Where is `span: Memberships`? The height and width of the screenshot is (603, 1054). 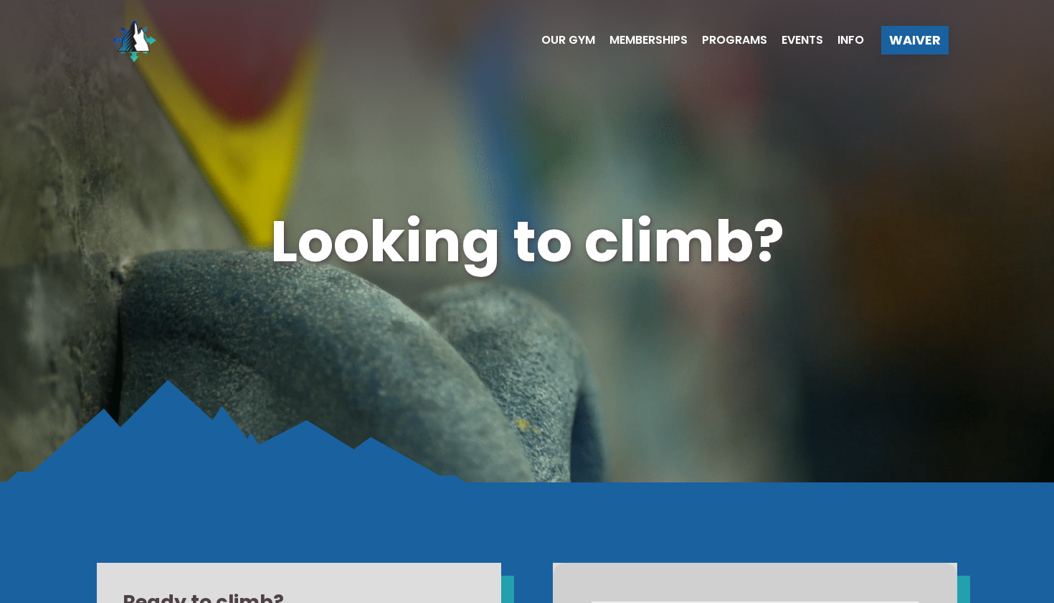 span: Memberships is located at coordinates (648, 40).